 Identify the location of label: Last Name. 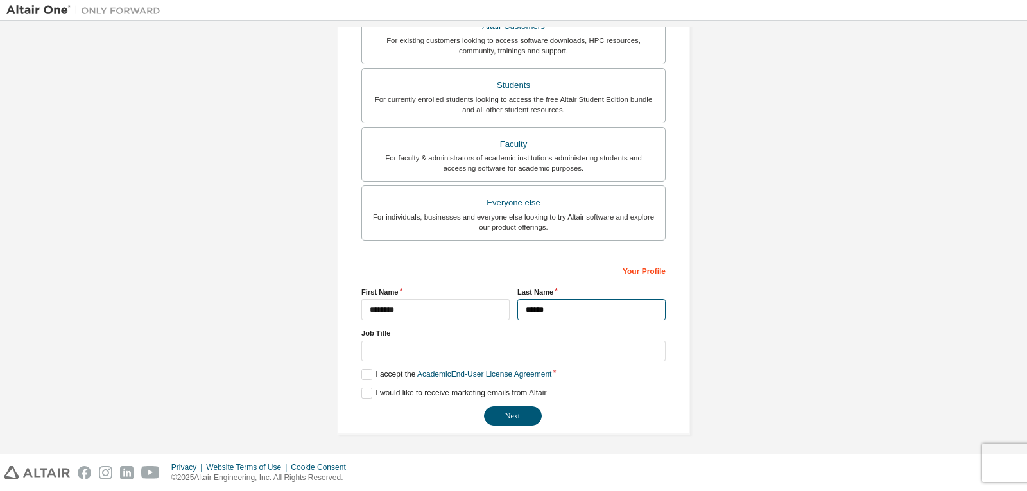
(591, 292).